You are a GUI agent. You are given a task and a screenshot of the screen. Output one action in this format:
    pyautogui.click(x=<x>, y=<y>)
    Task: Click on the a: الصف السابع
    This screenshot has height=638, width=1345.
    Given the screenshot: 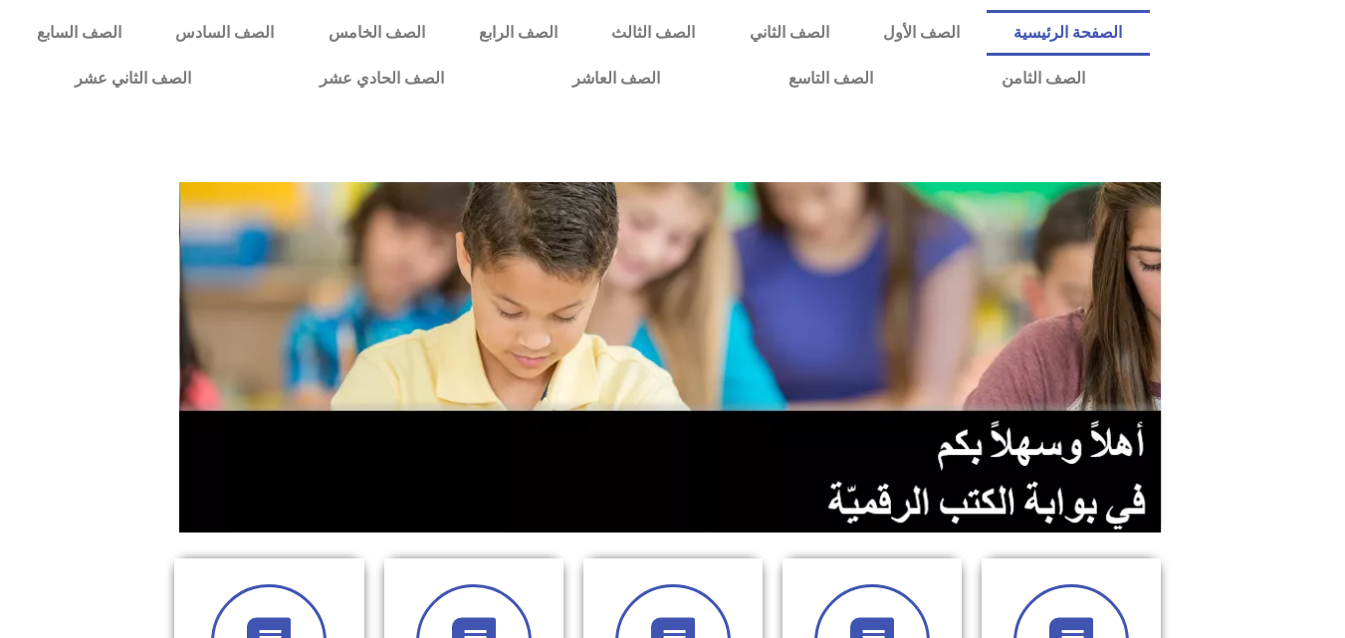 What is the action you would take?
    pyautogui.click(x=79, y=33)
    